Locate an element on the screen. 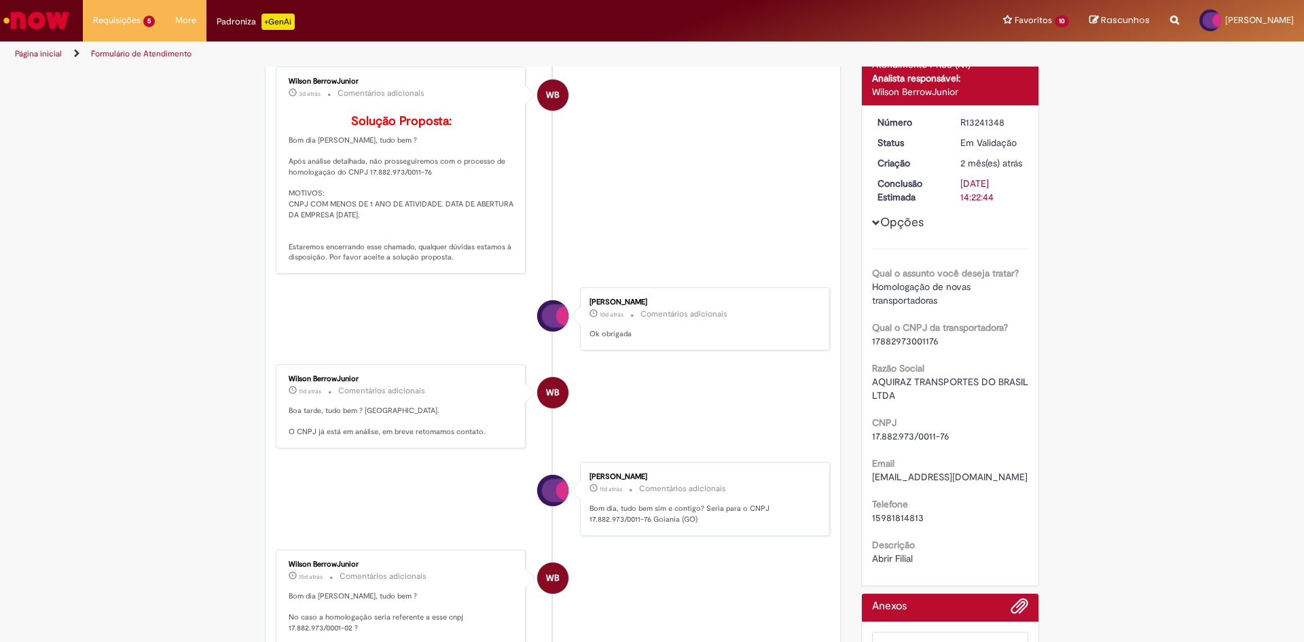 The image size is (1304, 642). span: Abrir Filial is located at coordinates (893, 558).